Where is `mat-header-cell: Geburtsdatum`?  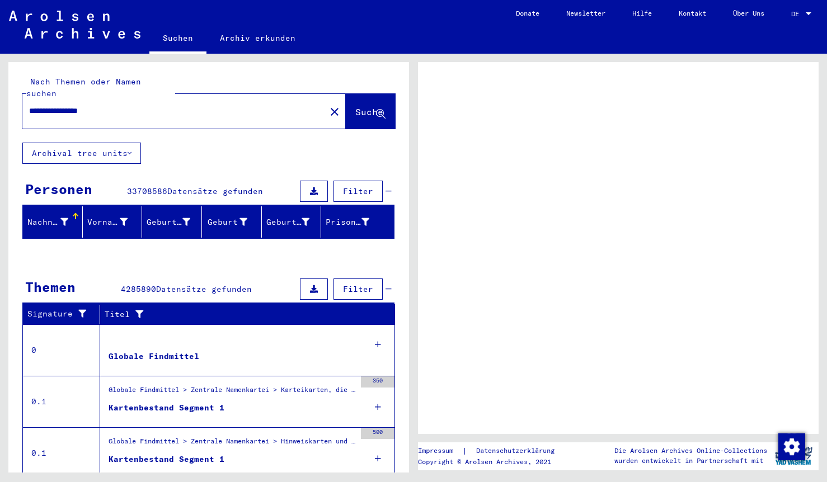 mat-header-cell: Geburtsdatum is located at coordinates (291, 222).